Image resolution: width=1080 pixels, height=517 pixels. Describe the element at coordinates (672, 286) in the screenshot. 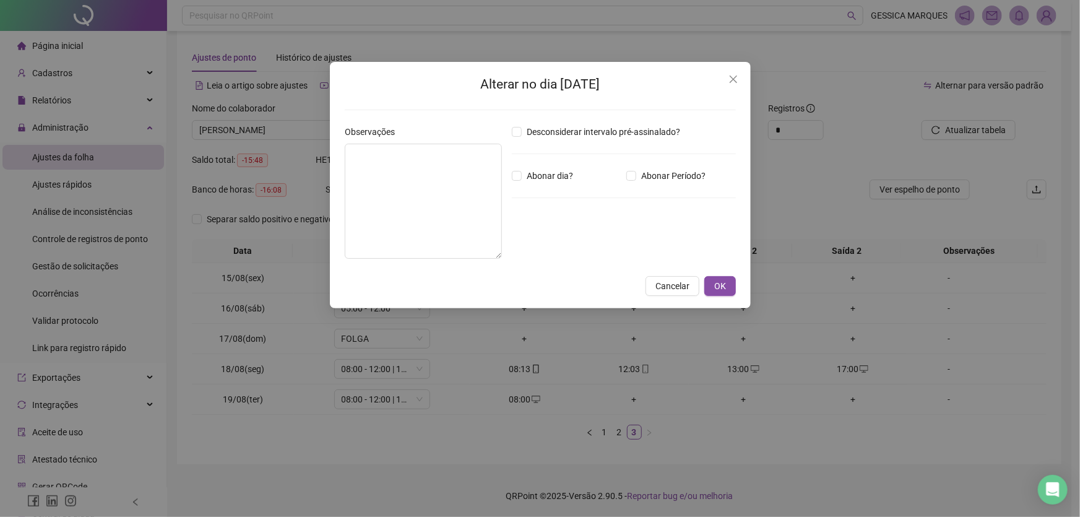

I see `span: Cancelar` at that location.